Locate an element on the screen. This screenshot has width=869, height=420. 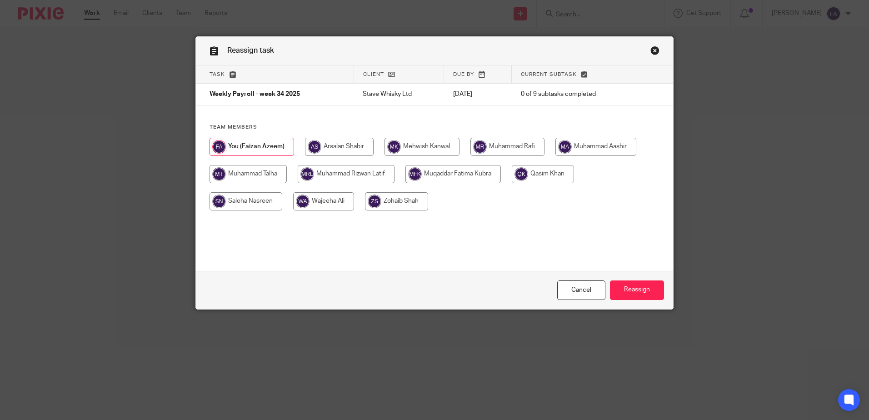
span: Client is located at coordinates (374, 74).